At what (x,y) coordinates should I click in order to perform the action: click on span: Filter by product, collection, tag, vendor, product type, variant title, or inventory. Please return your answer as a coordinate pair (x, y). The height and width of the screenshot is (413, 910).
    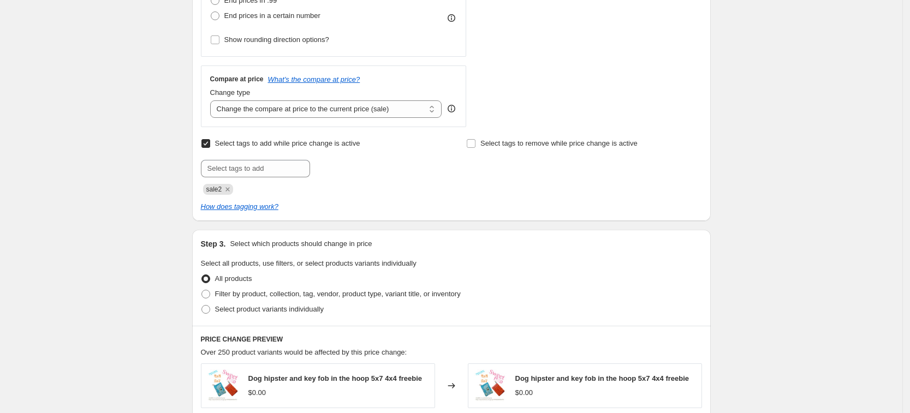
    Looking at the image, I should click on (338, 294).